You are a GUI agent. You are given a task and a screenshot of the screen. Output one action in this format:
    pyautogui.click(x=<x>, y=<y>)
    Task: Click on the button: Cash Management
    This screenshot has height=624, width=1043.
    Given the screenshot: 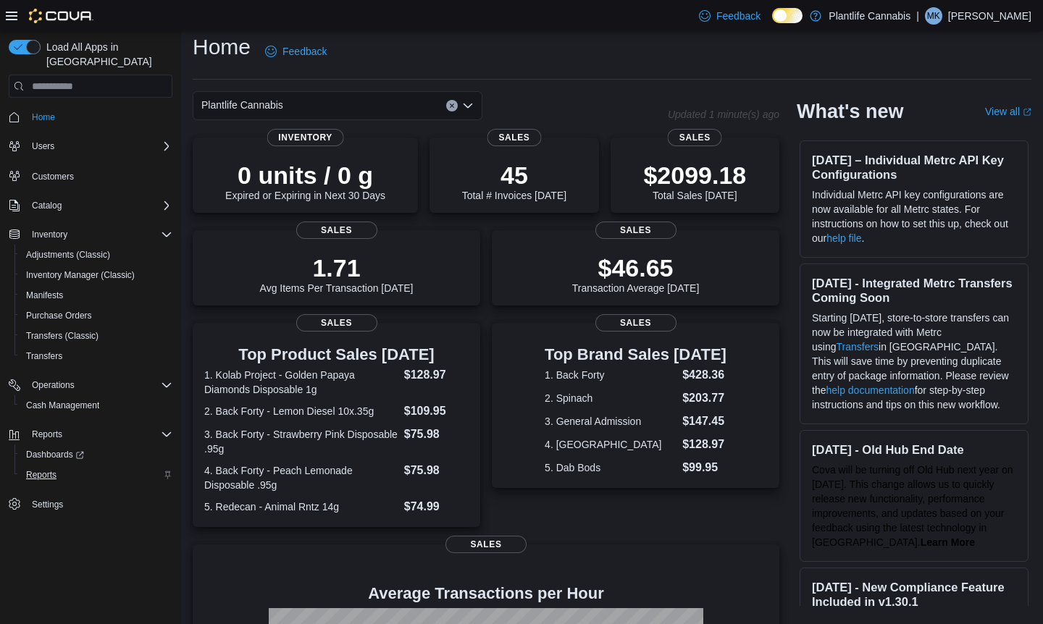 What is the action you would take?
    pyautogui.click(x=96, y=405)
    